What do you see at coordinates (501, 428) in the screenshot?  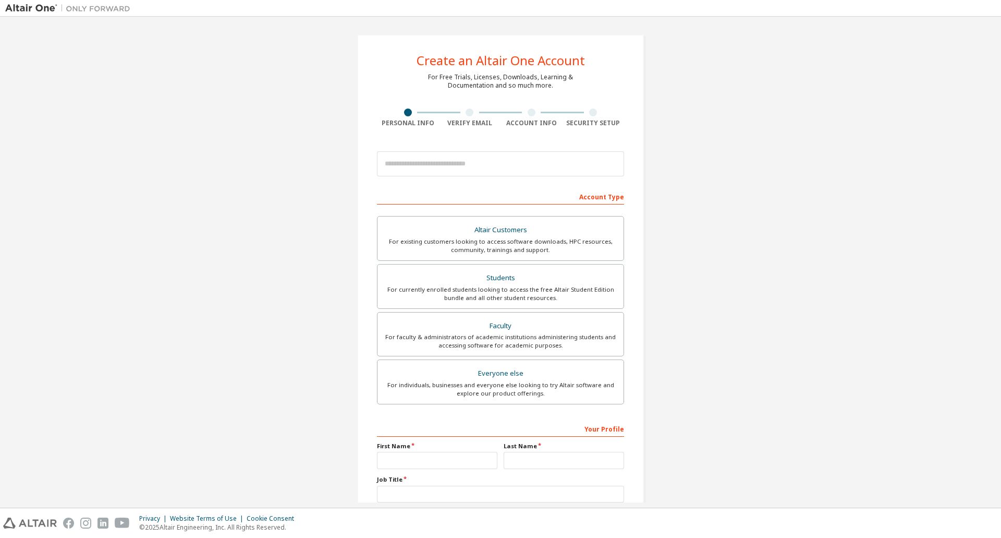 I see `div: Your Profile` at bounding box center [501, 428].